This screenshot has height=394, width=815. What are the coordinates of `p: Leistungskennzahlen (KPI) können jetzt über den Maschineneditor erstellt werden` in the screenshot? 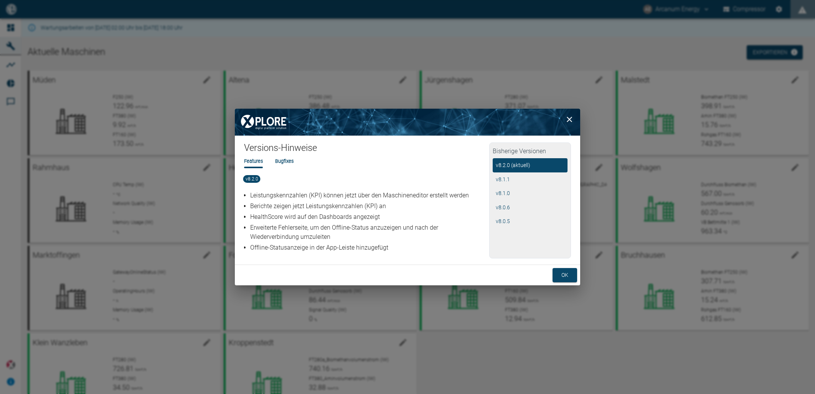 It's located at (368, 195).